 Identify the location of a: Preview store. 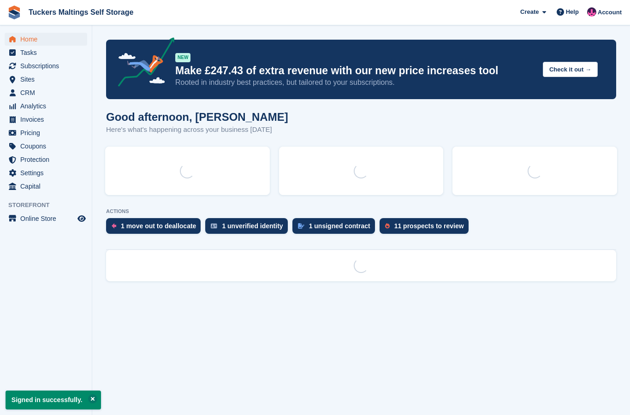
(82, 218).